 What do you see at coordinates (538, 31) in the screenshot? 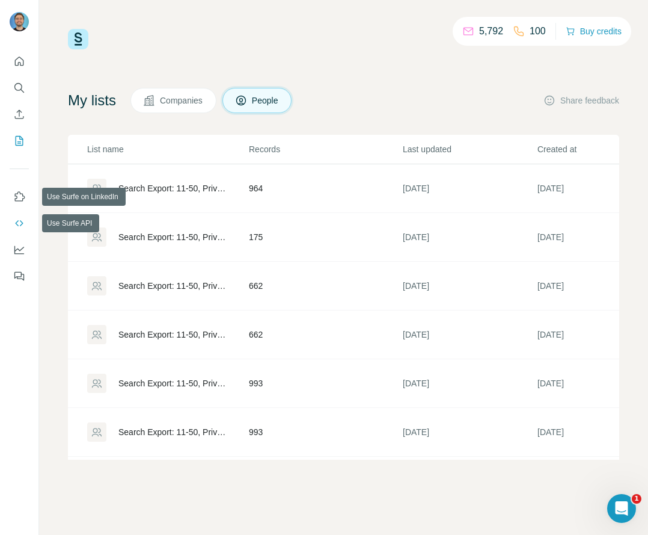
I see `p: 100` at bounding box center [538, 31].